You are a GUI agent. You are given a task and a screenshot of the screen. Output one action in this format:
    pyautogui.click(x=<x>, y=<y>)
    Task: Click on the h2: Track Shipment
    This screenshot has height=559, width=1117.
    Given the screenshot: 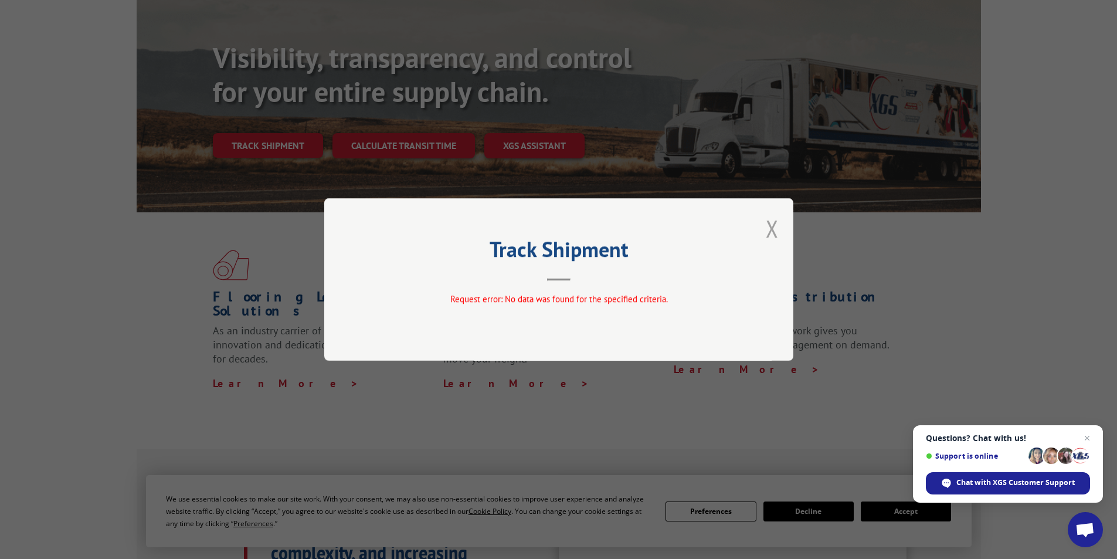 What is the action you would take?
    pyautogui.click(x=559, y=252)
    